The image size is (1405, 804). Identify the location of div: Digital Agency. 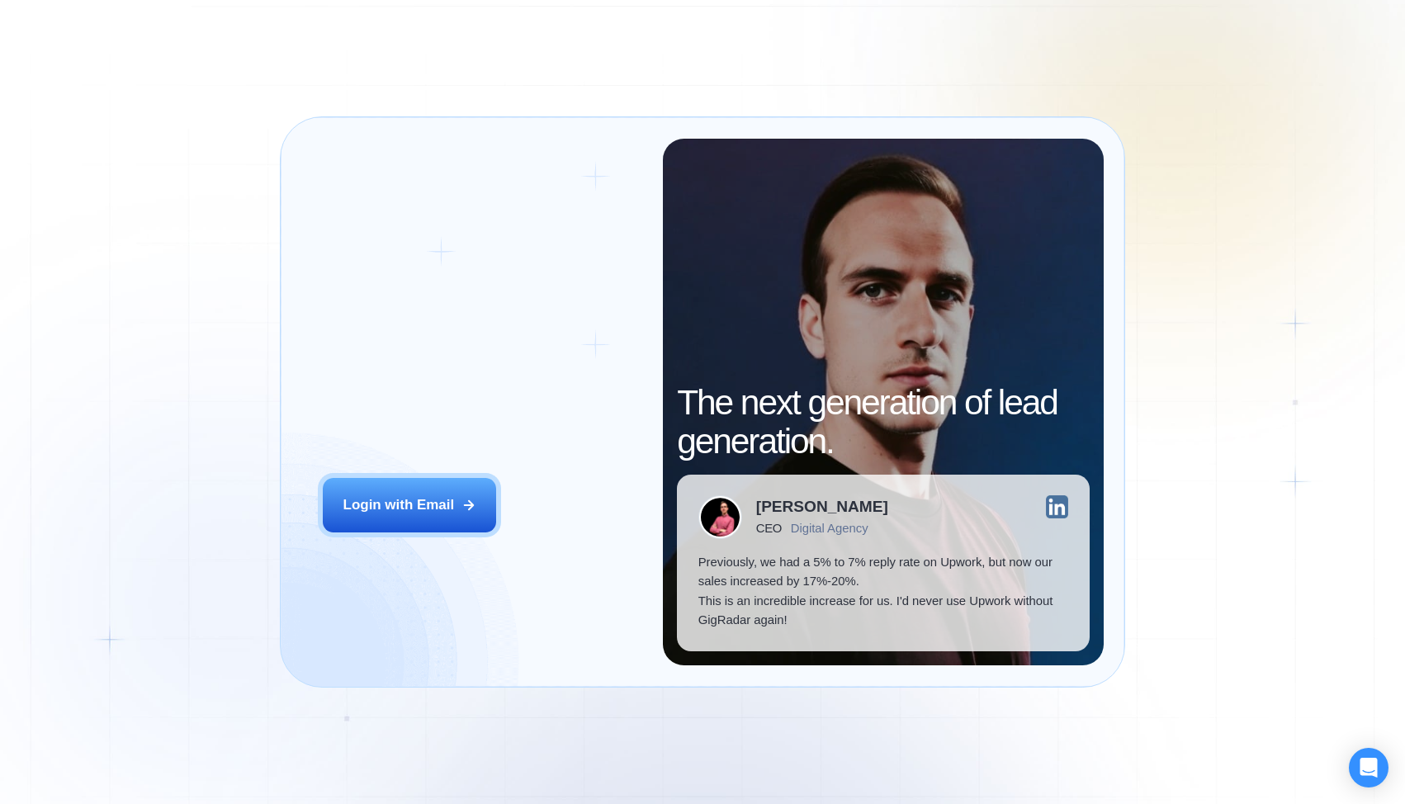
(829, 528).